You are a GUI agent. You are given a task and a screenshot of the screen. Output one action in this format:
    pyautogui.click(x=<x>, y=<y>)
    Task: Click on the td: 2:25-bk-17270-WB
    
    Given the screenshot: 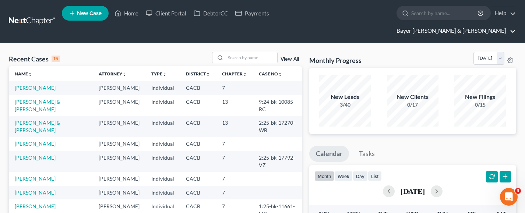 What is the action you would take?
    pyautogui.click(x=277, y=126)
    